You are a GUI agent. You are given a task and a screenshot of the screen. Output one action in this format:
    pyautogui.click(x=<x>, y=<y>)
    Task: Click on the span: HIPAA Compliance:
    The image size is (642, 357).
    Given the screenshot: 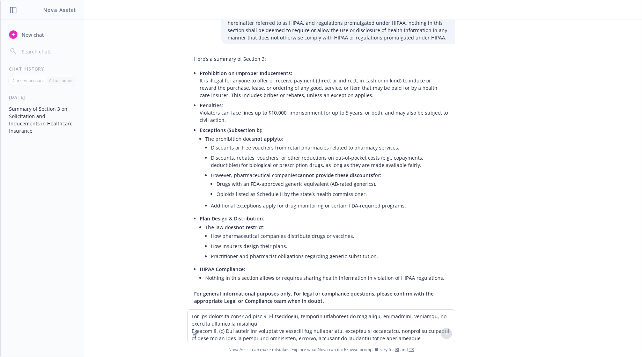 What is the action you would take?
    pyautogui.click(x=222, y=269)
    